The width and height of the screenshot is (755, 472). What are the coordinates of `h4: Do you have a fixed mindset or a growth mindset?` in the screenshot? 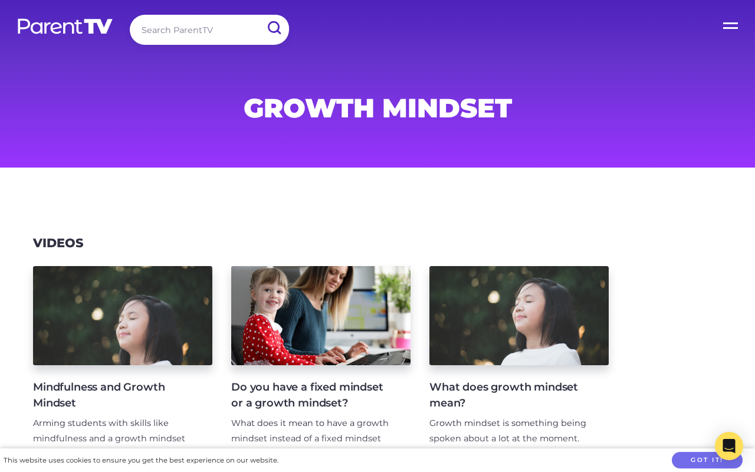 It's located at (311, 395).